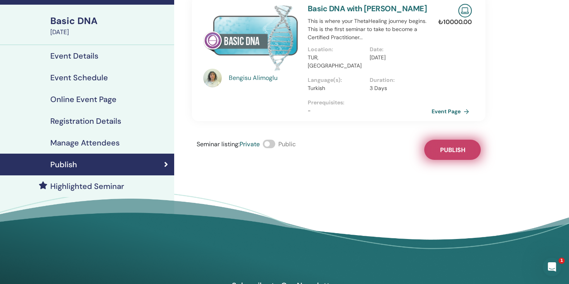 Image resolution: width=569 pixels, height=284 pixels. Describe the element at coordinates (453, 150) in the screenshot. I see `span: Publish` at that location.